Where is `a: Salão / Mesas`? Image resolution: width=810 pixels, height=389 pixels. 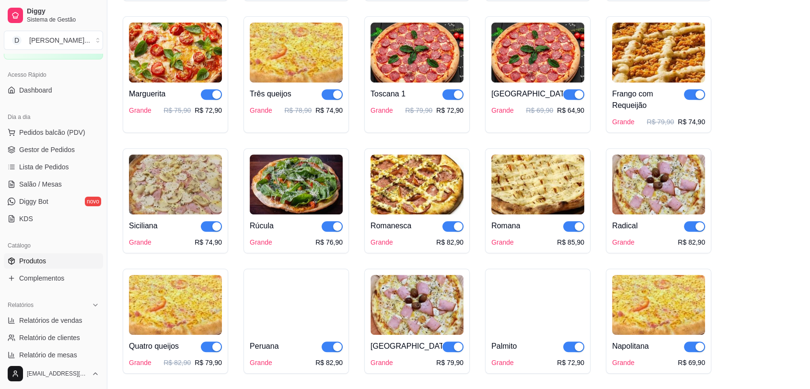
a: Salão / Mesas is located at coordinates (53, 184).